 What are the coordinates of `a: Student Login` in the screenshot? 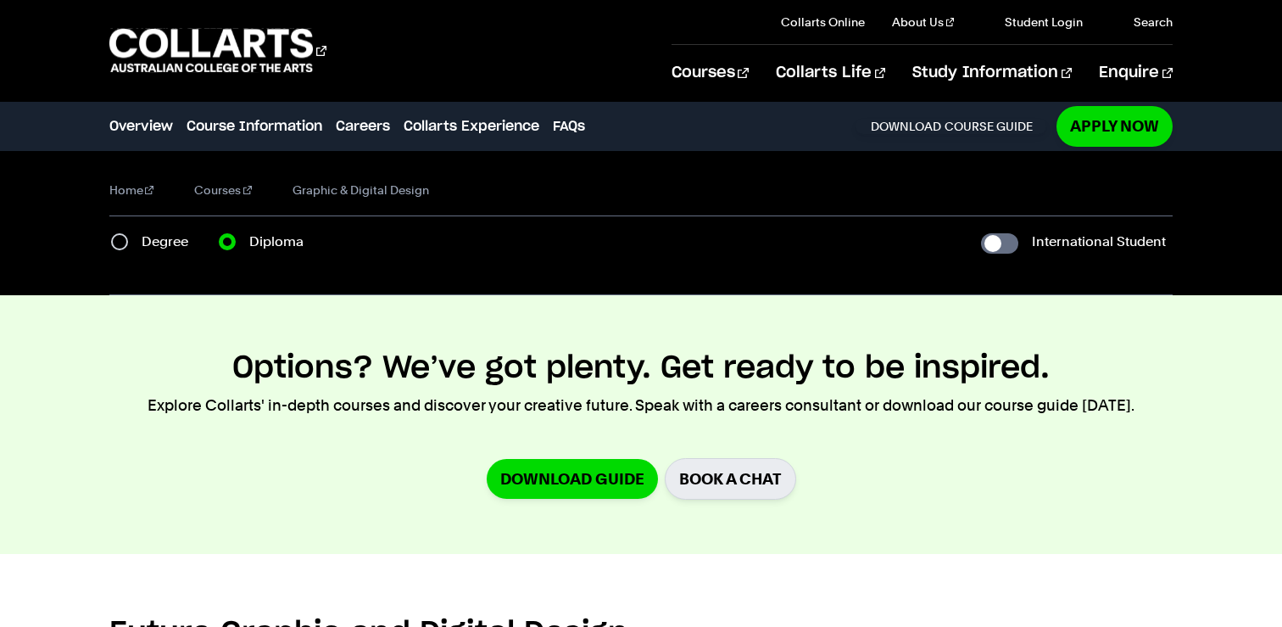 It's located at (1032, 22).